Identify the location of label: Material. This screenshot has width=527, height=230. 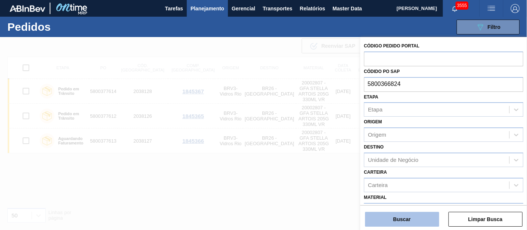
(375, 197).